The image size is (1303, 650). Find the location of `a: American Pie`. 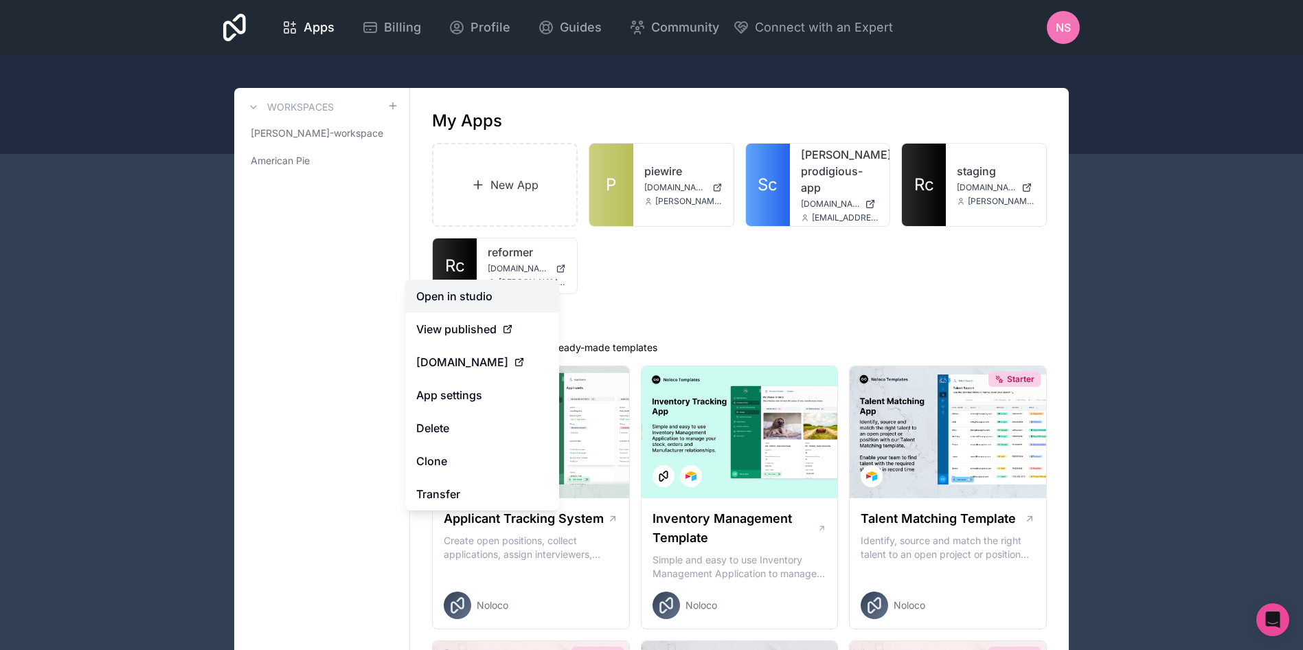

a: American Pie is located at coordinates (321, 161).